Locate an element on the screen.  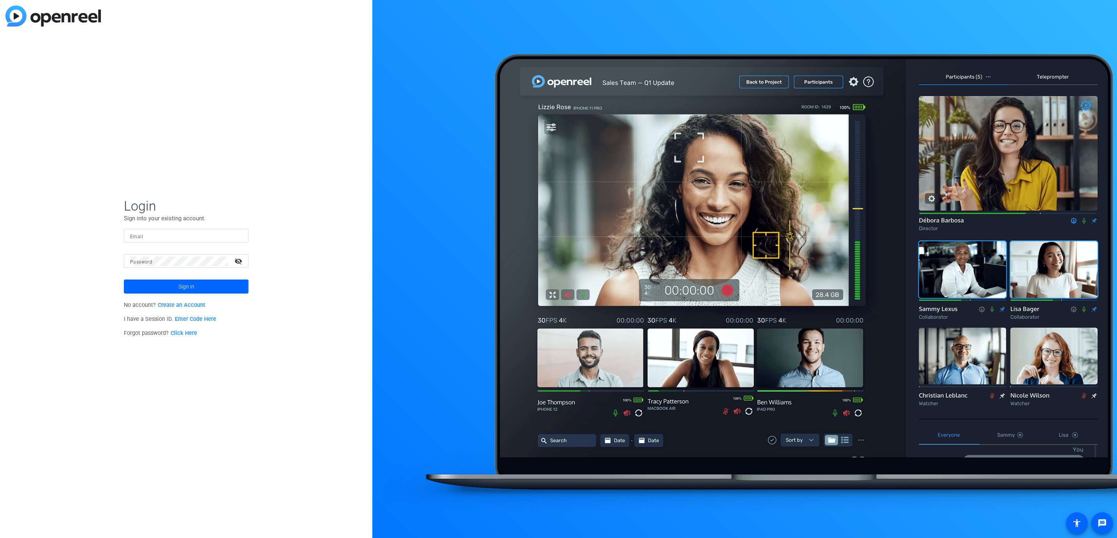
a: Enter Code Here is located at coordinates (196, 319).